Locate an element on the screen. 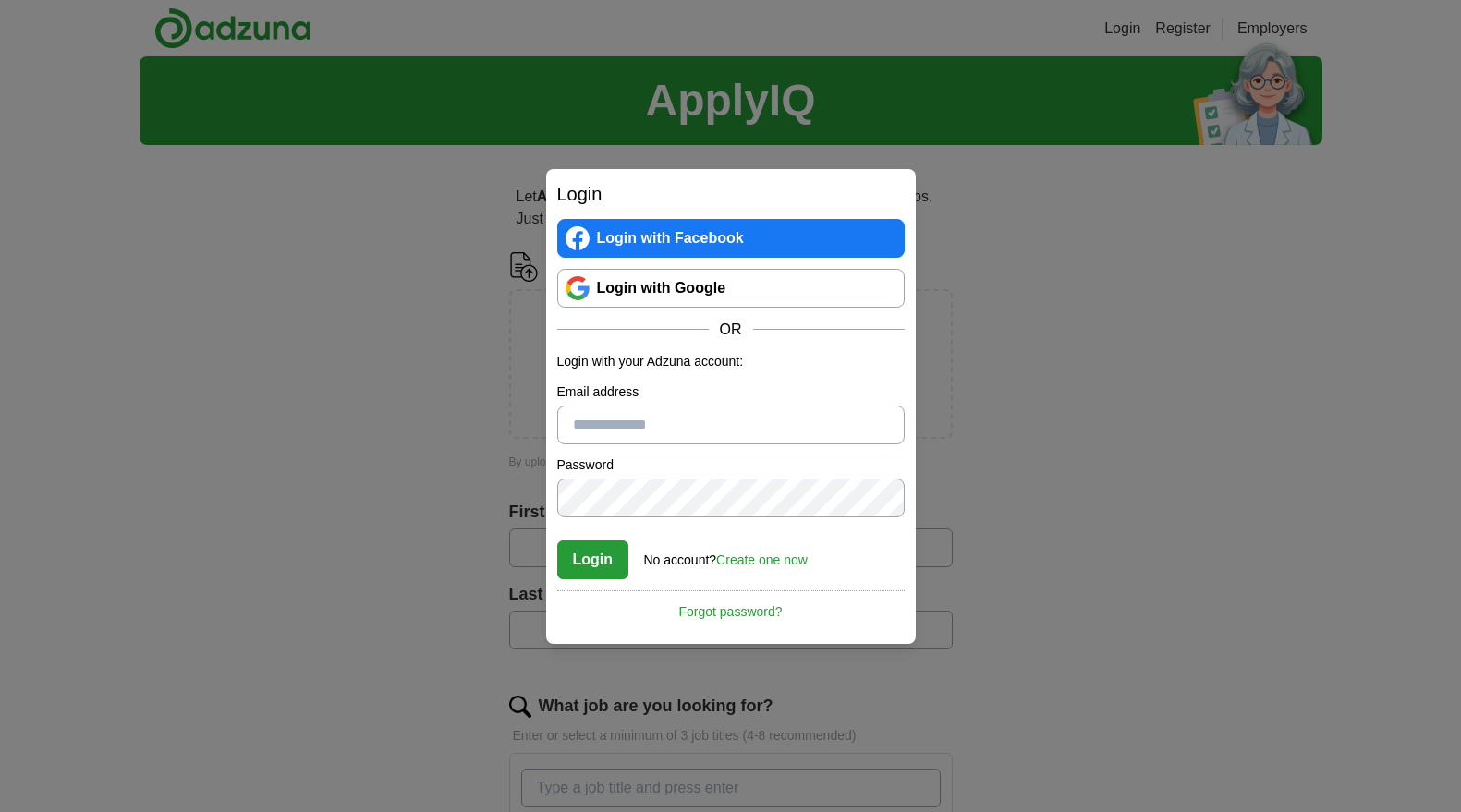  a: Forgot password? is located at coordinates (730, 606).